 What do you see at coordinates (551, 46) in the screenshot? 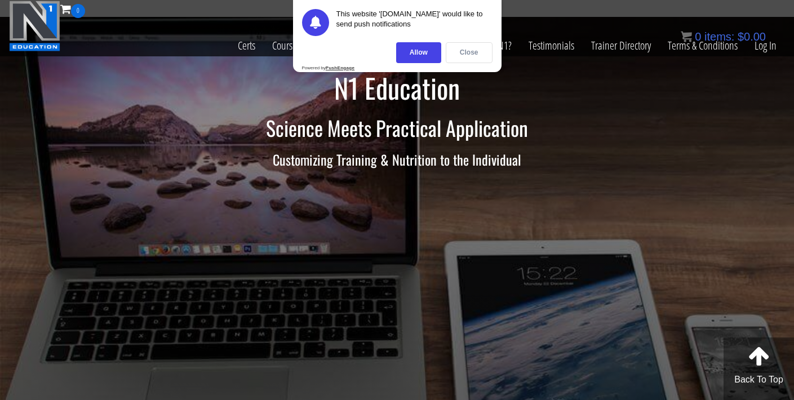
I see `a: Testimonials` at bounding box center [551, 46].